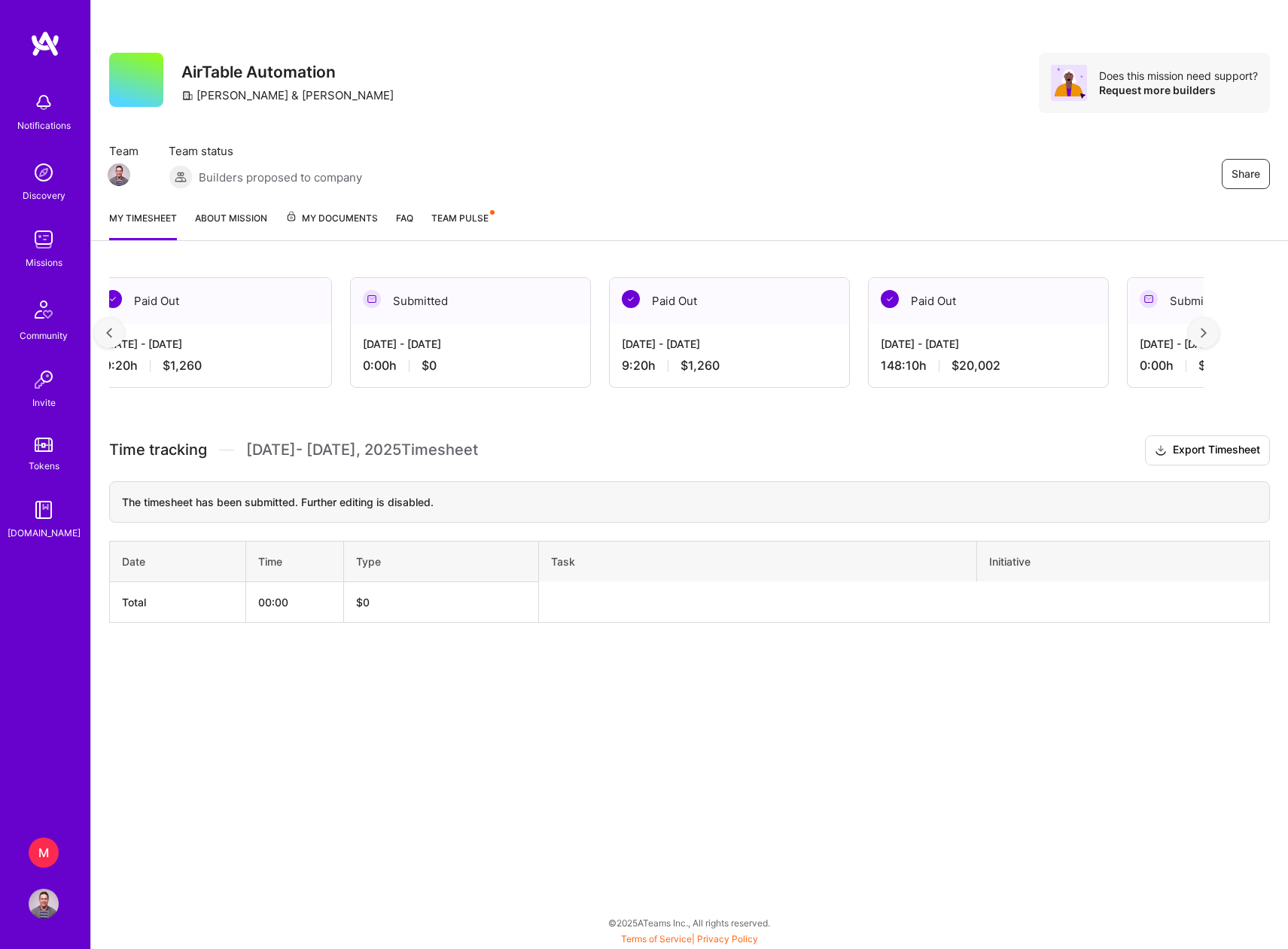 The image size is (1288, 949). I want to click on i: icon Download, so click(1161, 450).